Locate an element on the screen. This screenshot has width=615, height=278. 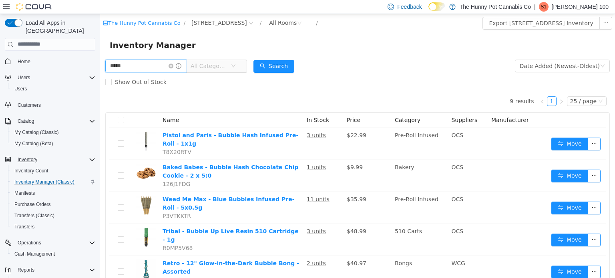
button: Customers is located at coordinates (50, 105).